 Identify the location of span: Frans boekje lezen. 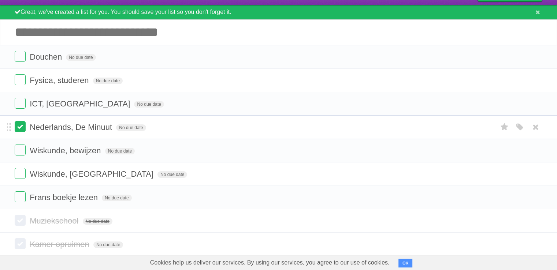
(65, 198).